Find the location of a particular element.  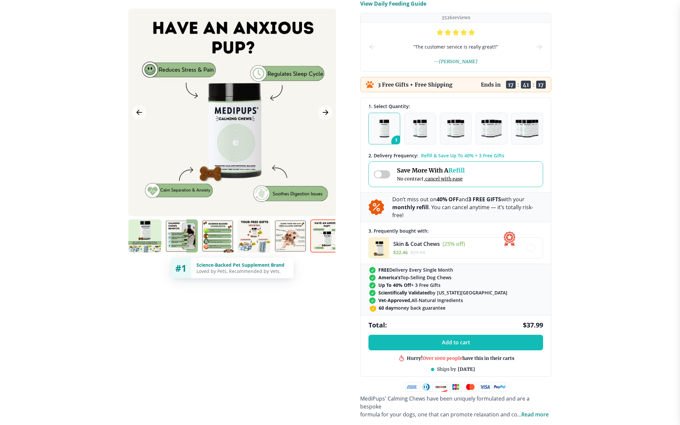

p: 3526 reviews is located at coordinates (455, 18).